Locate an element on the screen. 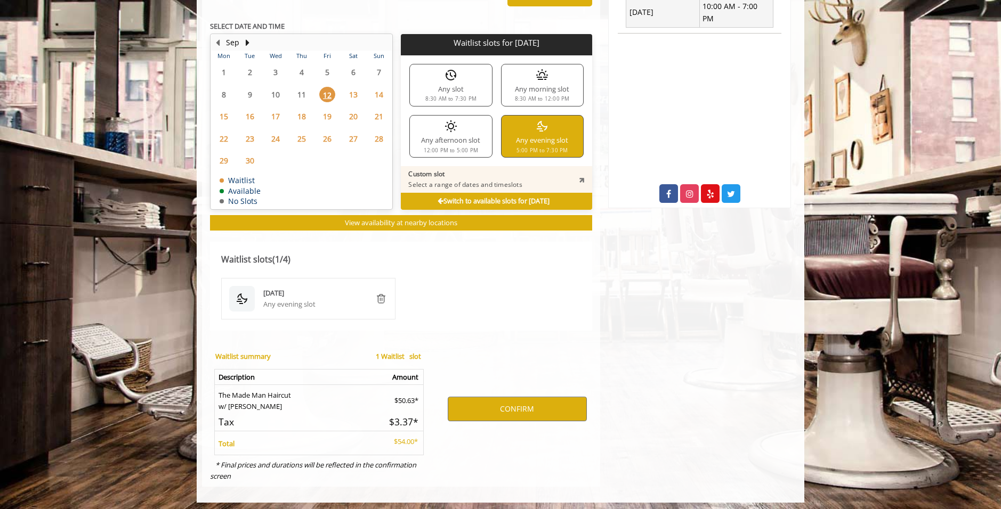 The width and height of the screenshot is (1001, 509). p: Select a range of dates and timeslots is located at coordinates (465, 185).